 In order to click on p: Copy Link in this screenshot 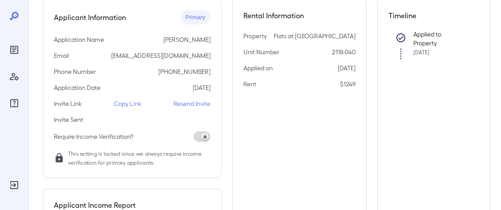, I will do `click(128, 104)`.